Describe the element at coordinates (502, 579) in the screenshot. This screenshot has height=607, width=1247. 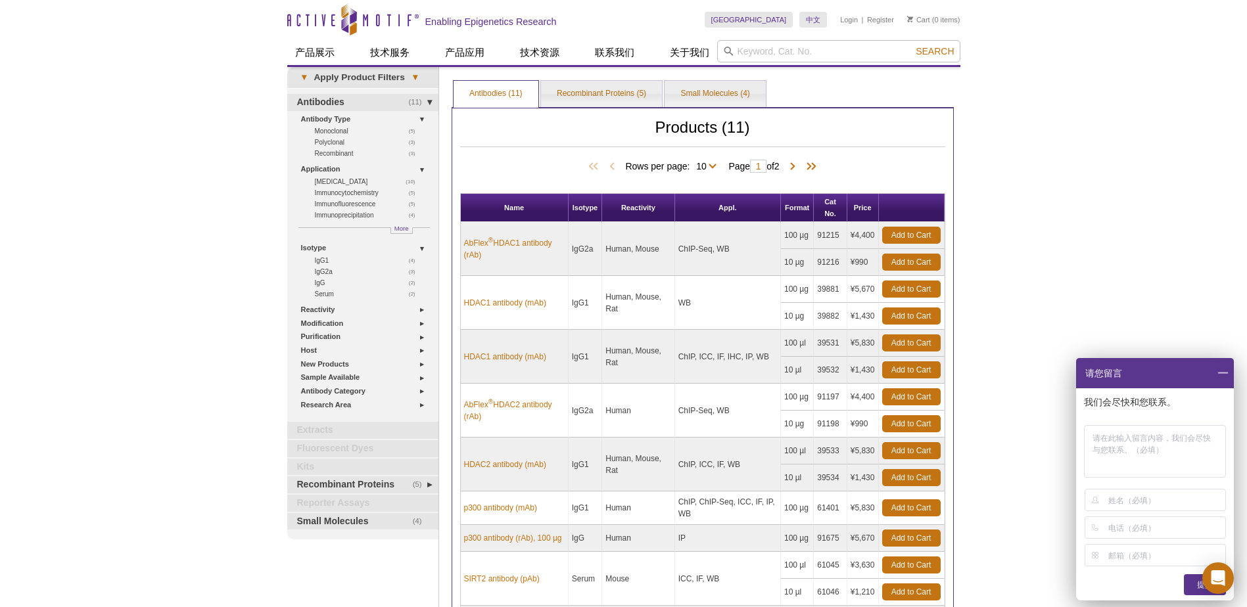
I see `a: SIRT2 antibody (pAb)` at that location.